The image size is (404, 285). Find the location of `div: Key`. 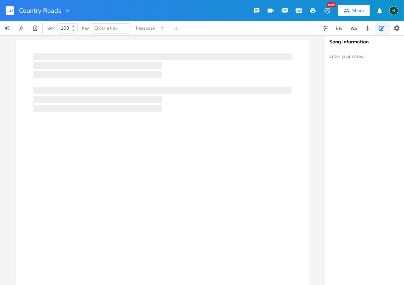

div: Key is located at coordinates (85, 28).